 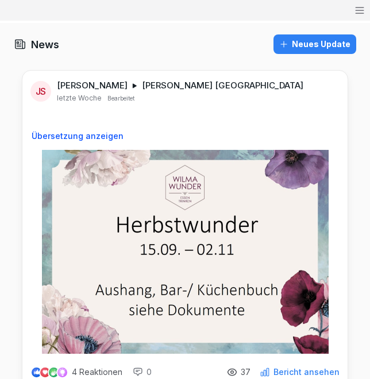 What do you see at coordinates (45, 372) in the screenshot?
I see `img: love` at bounding box center [45, 372].